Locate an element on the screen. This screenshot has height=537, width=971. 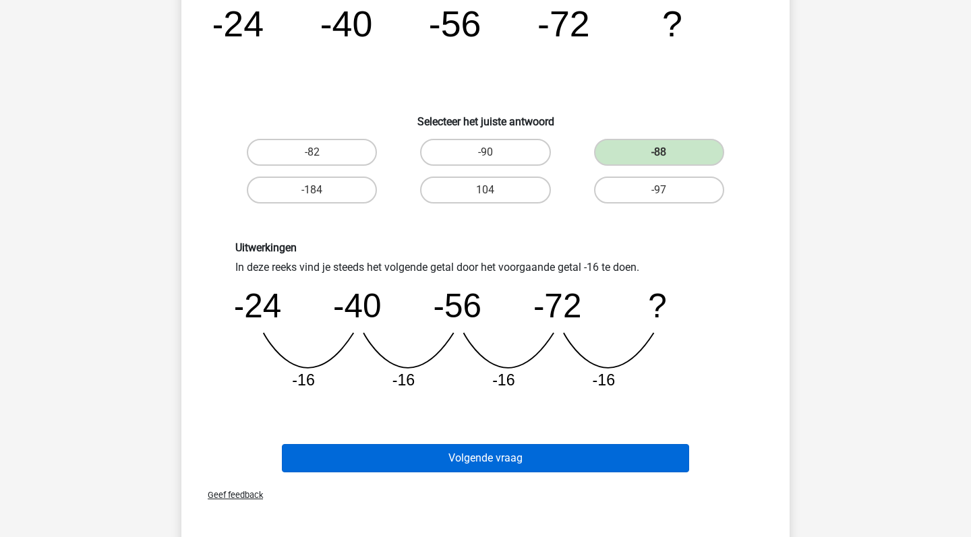
div: In deze reeks vind je steeds het volgende getal door het voorgaande getal -16 te doen. is located at coordinates (485, 321).